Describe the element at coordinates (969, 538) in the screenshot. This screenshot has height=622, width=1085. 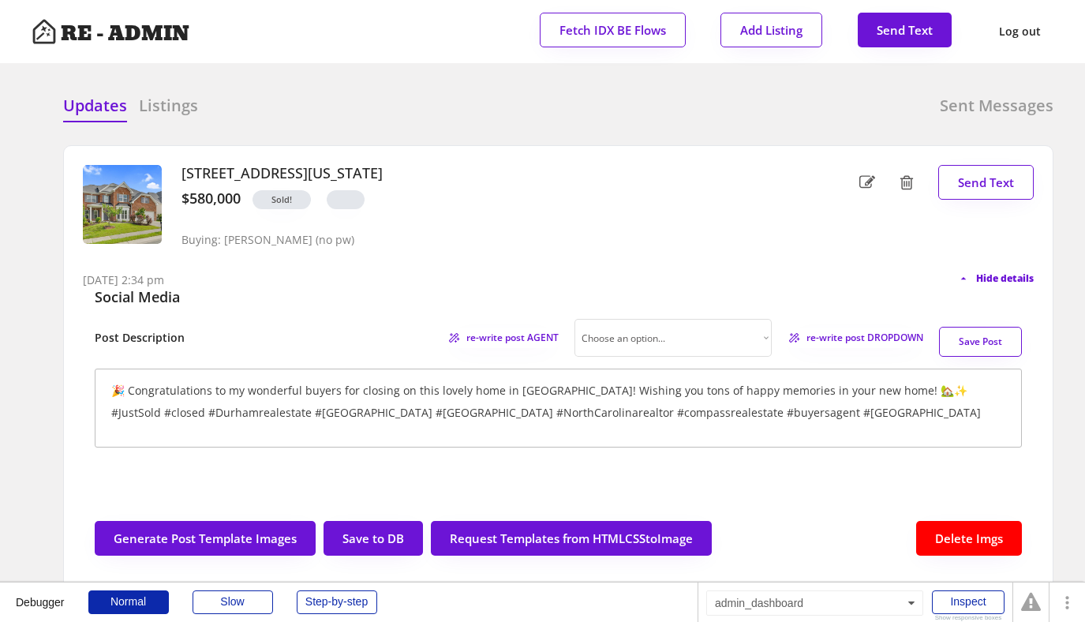
I see `button: Delete Imgs` at that location.